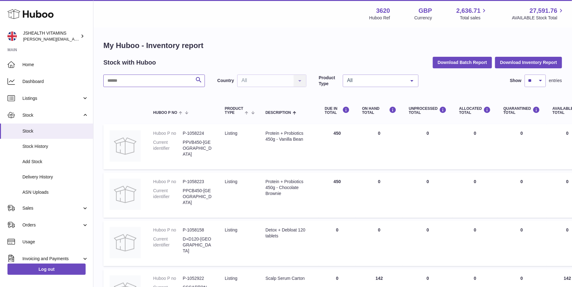  What do you see at coordinates (289, 136) in the screenshot?
I see `div: Protein + Probiotics 450g - Vanilla Bean` at bounding box center [289, 136].